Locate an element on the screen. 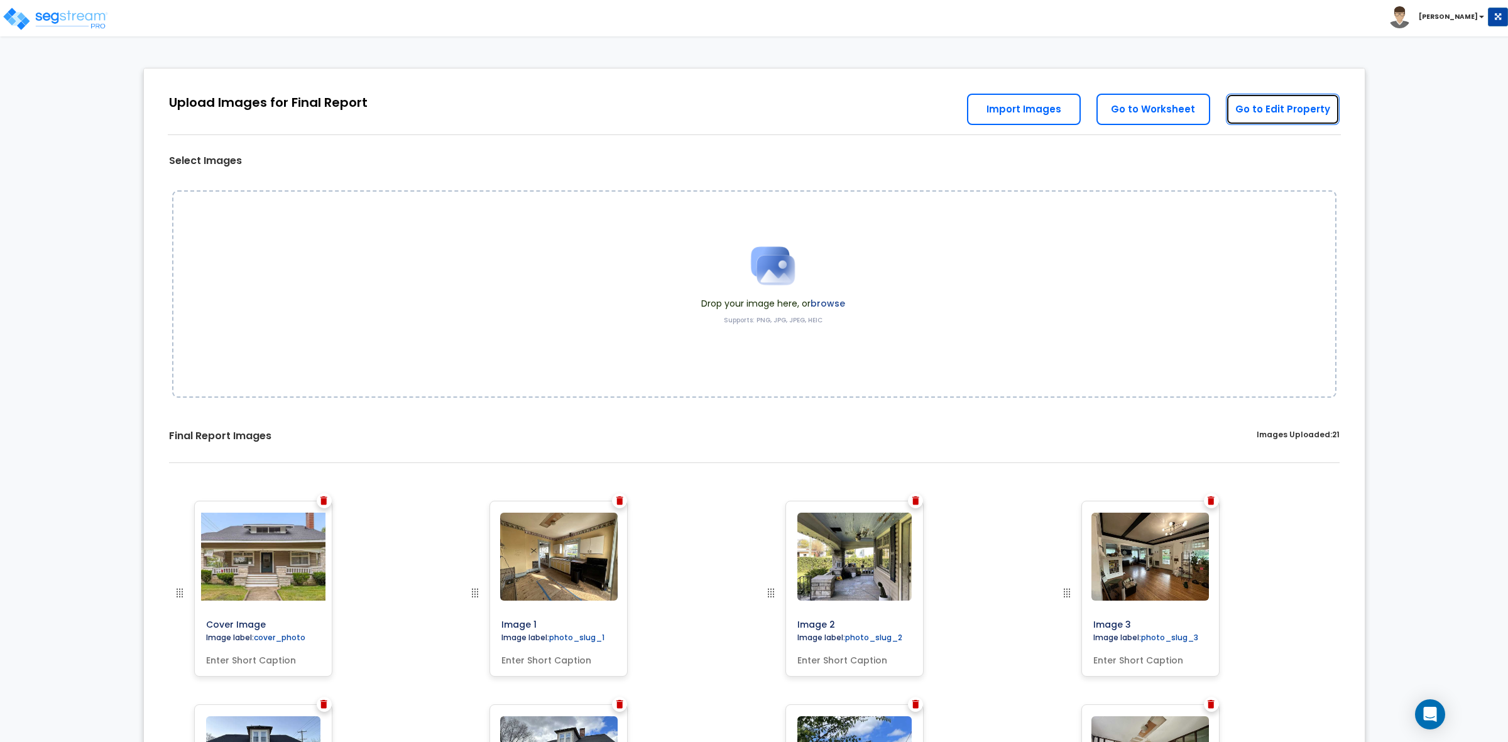  span: Drop your image here, or is located at coordinates (773, 304).